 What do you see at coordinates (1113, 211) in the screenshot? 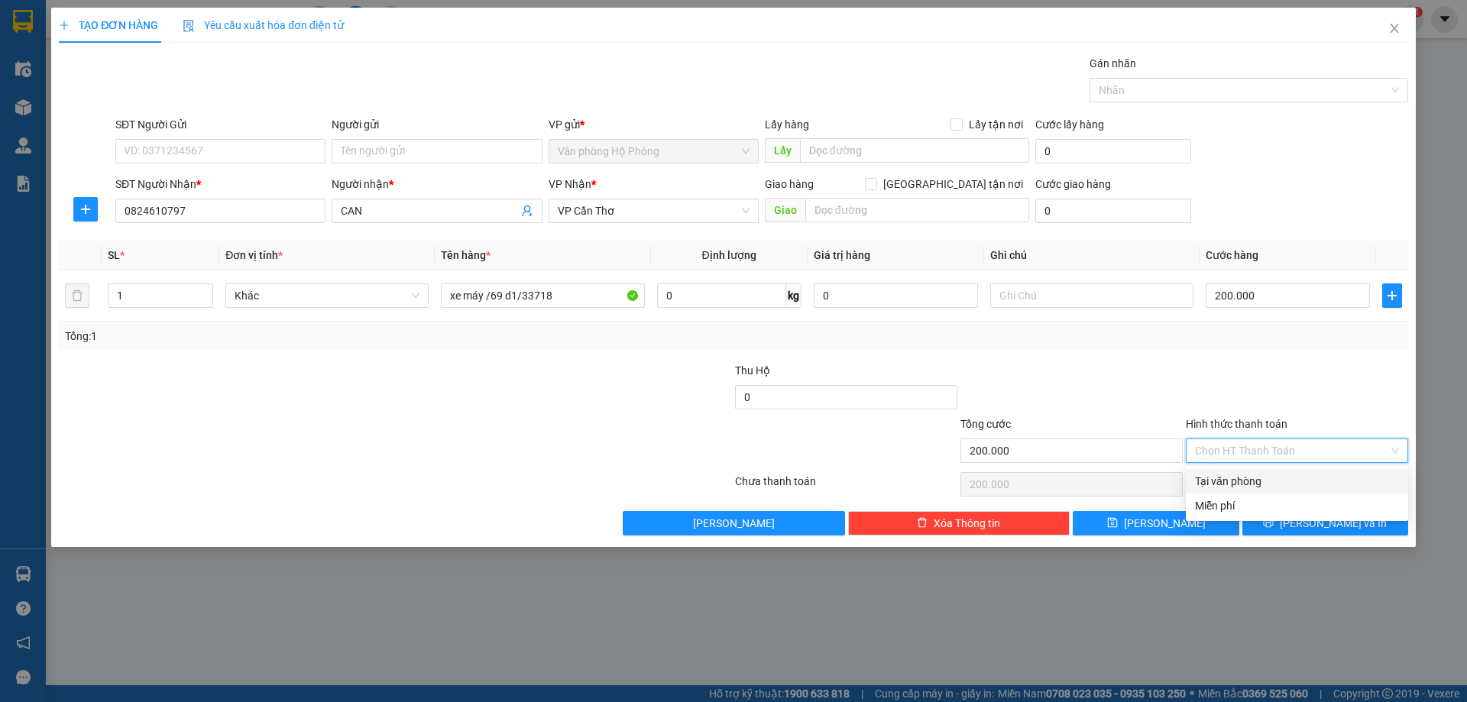
I see `input: Cước giao hàng` at bounding box center [1113, 211].